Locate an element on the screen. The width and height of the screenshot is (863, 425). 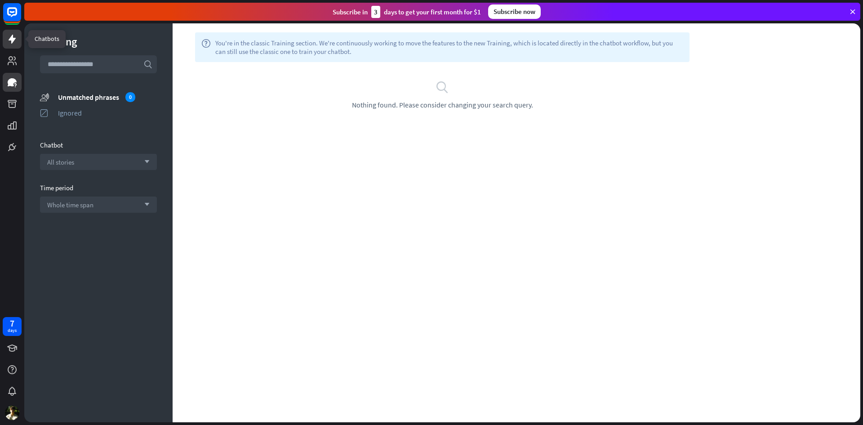
div: Subscribe now is located at coordinates (514, 12).